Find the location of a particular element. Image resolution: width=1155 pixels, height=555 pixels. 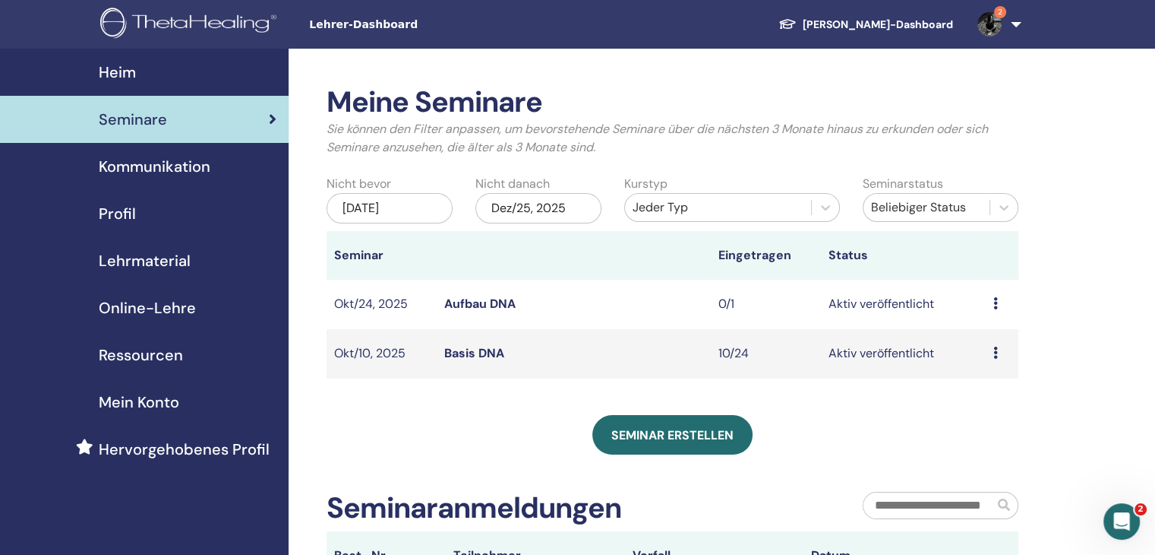

label: Seminarstatus is located at coordinates (903, 184).